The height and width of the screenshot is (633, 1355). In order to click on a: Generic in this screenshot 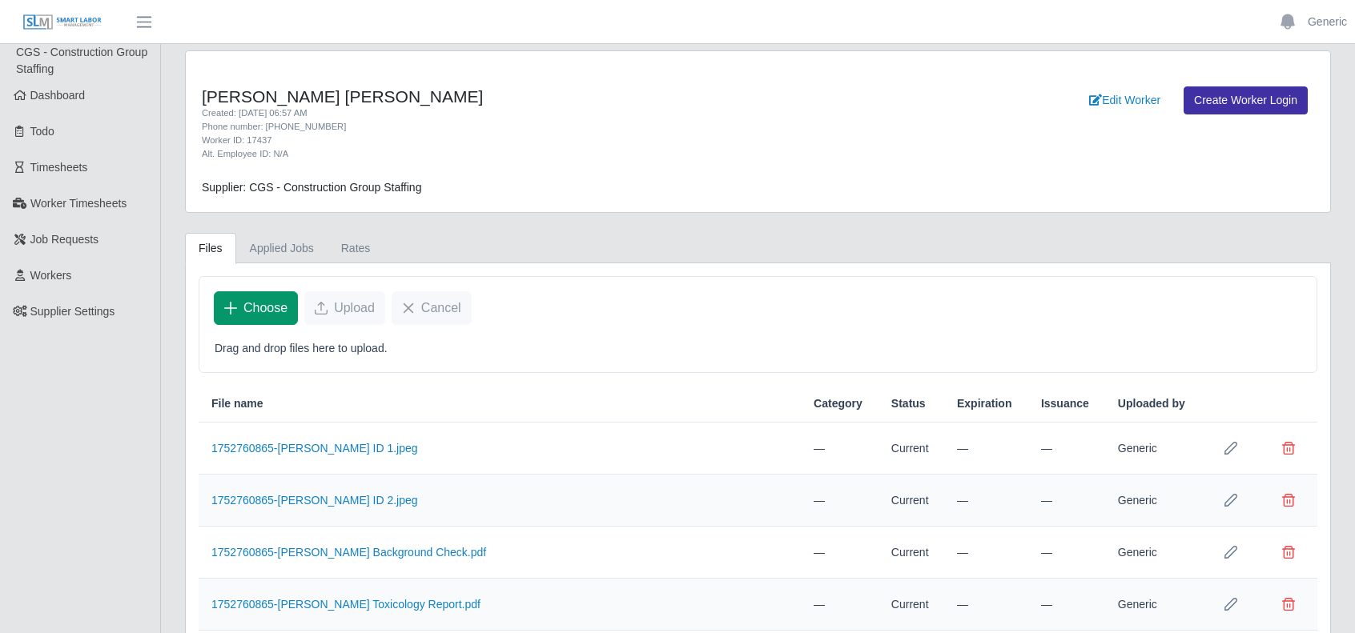, I will do `click(1327, 22)`.